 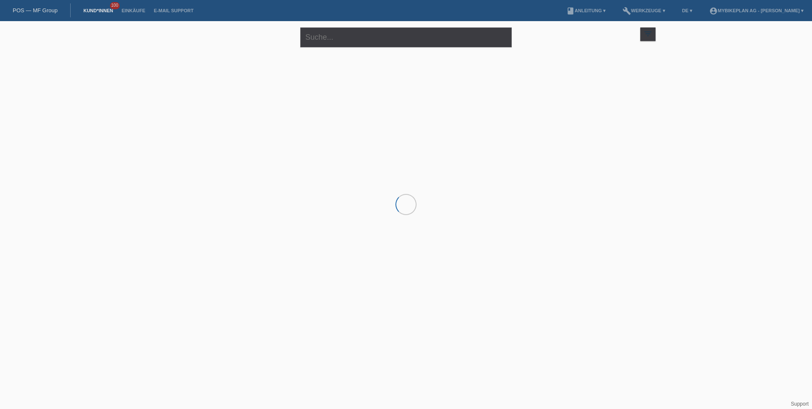 What do you see at coordinates (174, 11) in the screenshot?
I see `a: E-Mail Support` at bounding box center [174, 11].